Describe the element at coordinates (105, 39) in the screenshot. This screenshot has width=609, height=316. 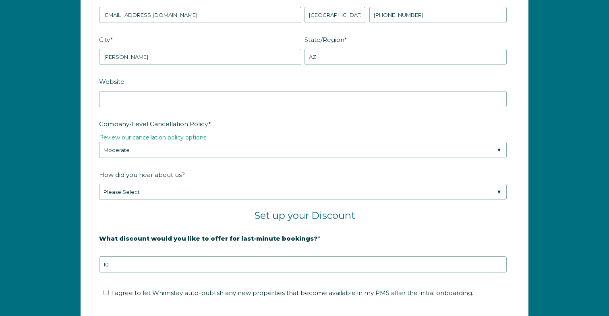
I see `span: City` at that location.